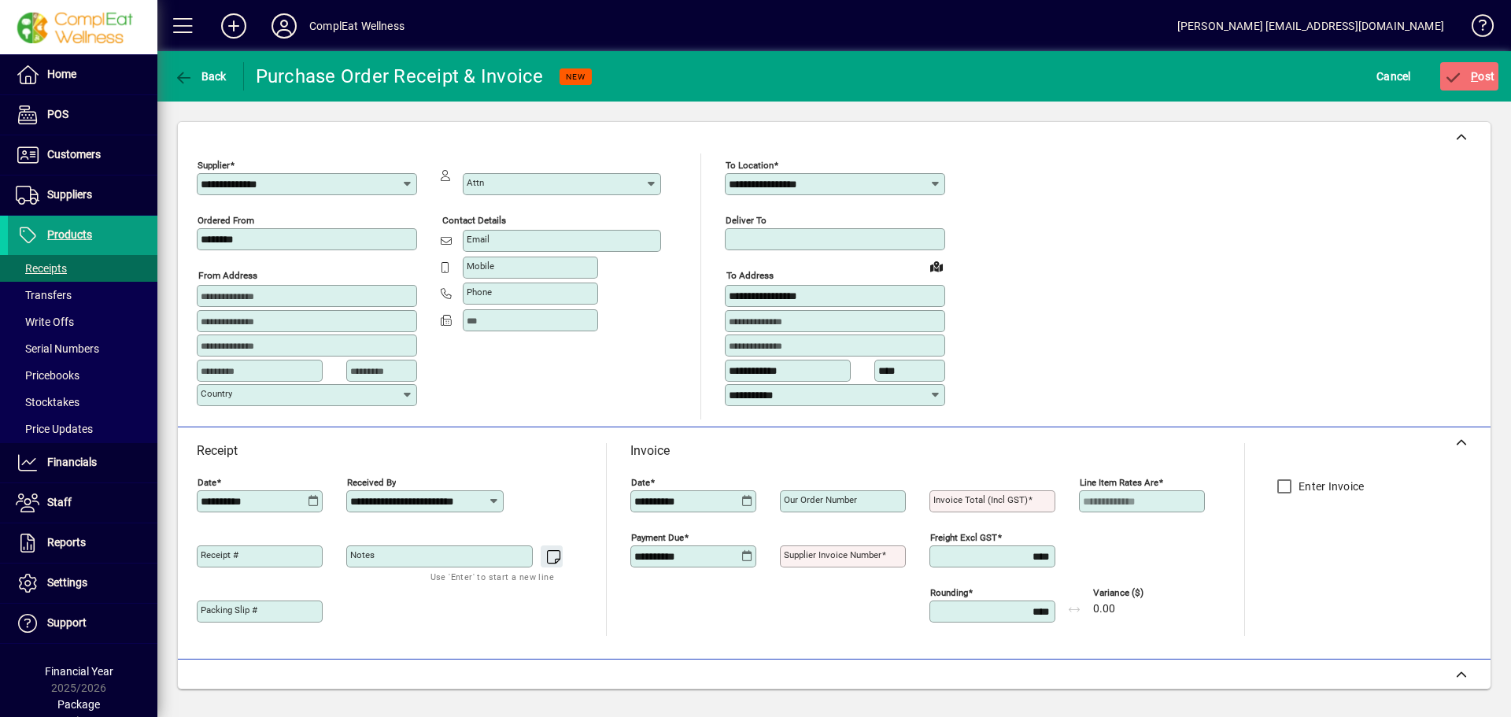  What do you see at coordinates (45, 322) in the screenshot?
I see `span: Write Offs` at bounding box center [45, 322].